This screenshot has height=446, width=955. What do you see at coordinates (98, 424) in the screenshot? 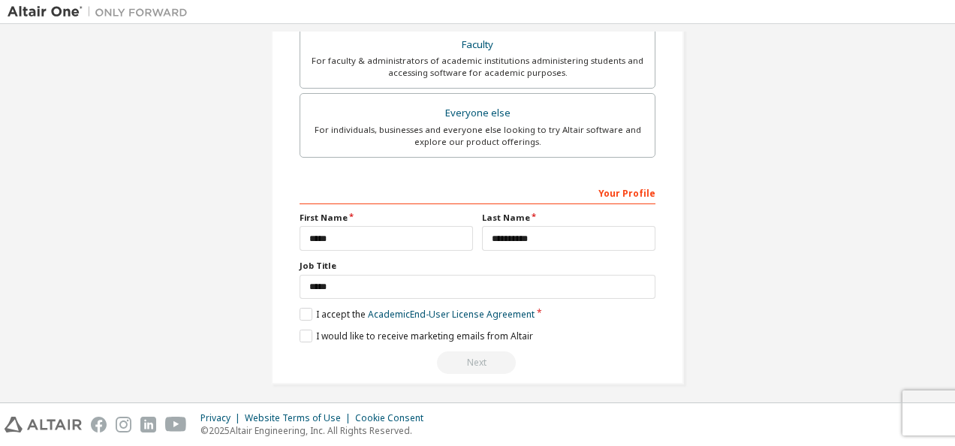
I see `img: facebook.svg` at bounding box center [98, 424].